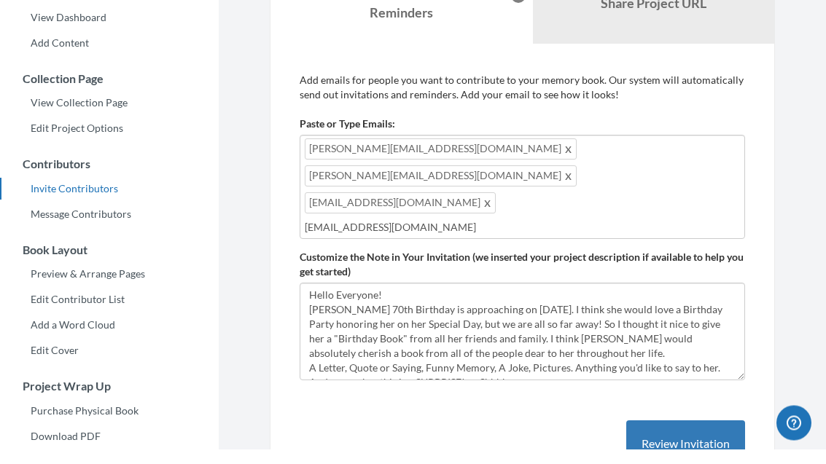 Image resolution: width=826 pixels, height=464 pixels. Describe the element at coordinates (653, 18) in the screenshot. I see `b: Share Project URL` at that location.